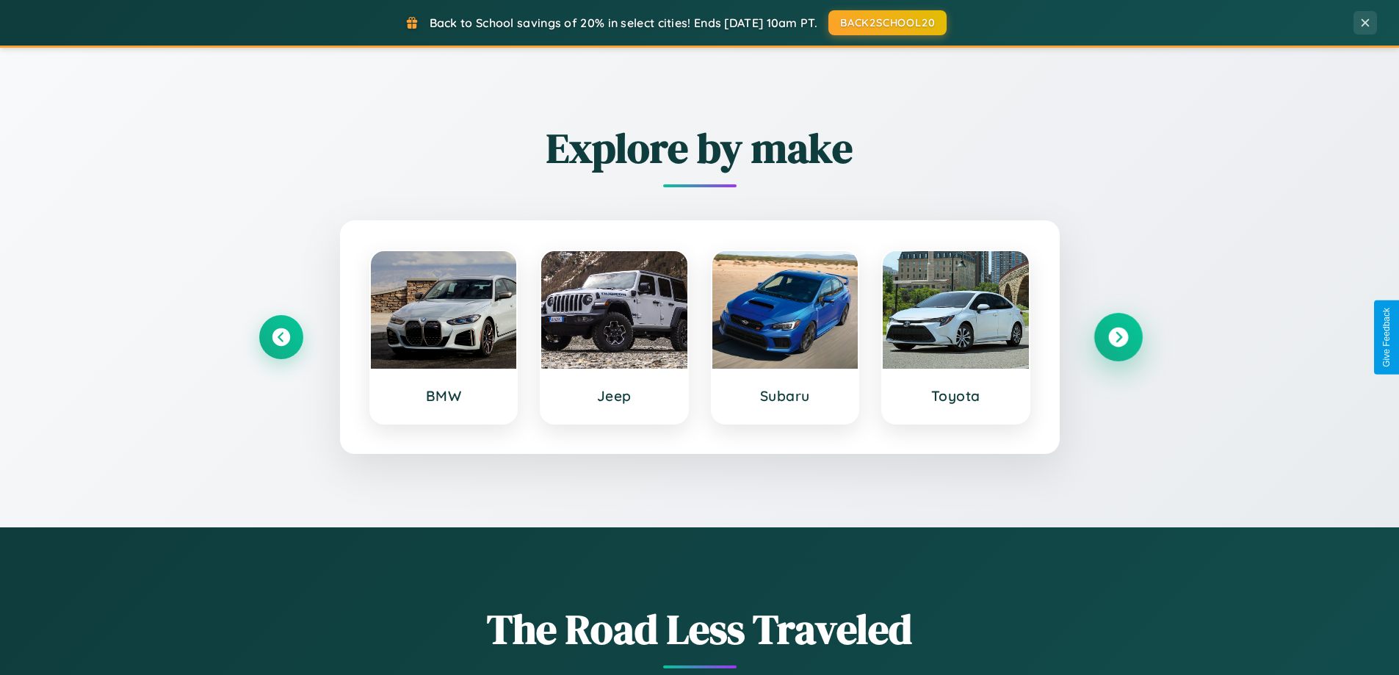  What do you see at coordinates (444, 396) in the screenshot?
I see `h3: BMW` at bounding box center [444, 396].